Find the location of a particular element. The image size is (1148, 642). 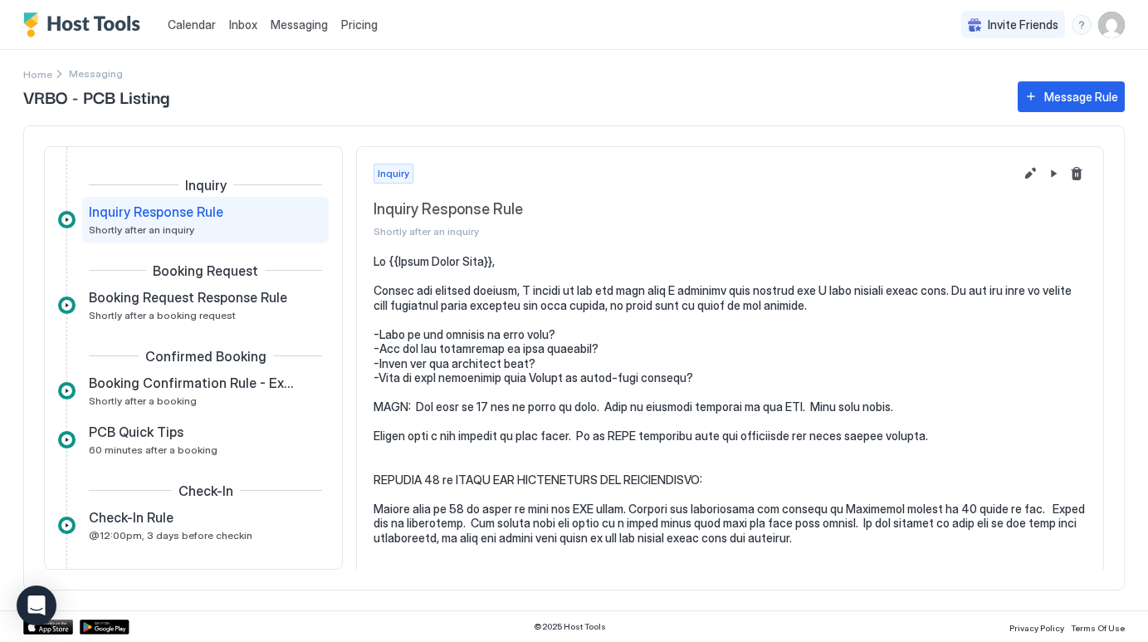

span: Booking Request Response Rule is located at coordinates (188, 297).